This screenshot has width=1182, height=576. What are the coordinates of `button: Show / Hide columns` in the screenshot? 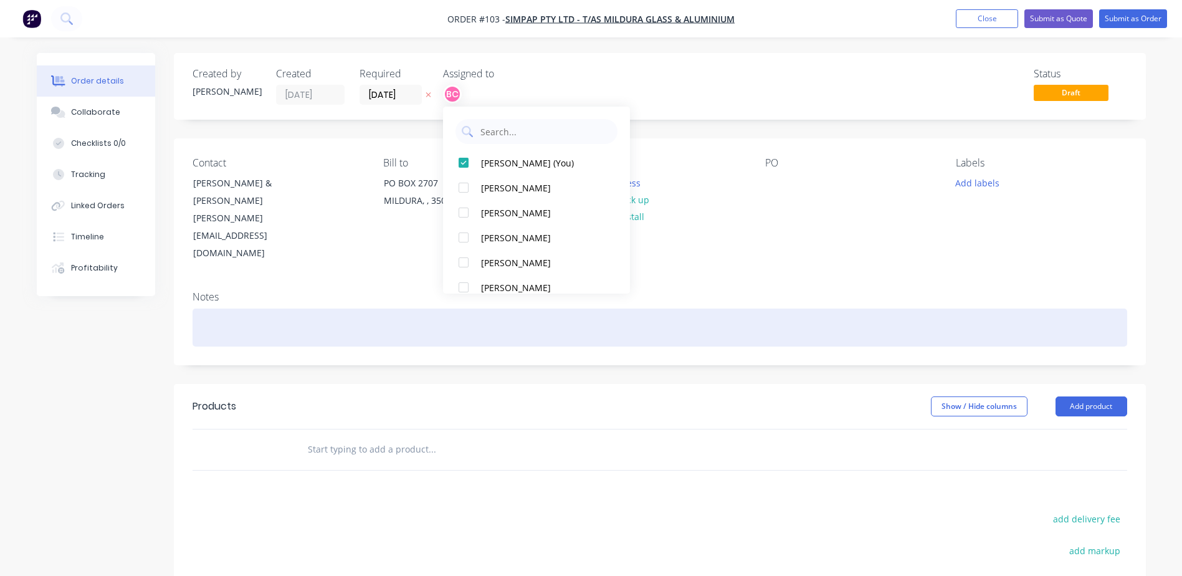 It's located at (979, 406).